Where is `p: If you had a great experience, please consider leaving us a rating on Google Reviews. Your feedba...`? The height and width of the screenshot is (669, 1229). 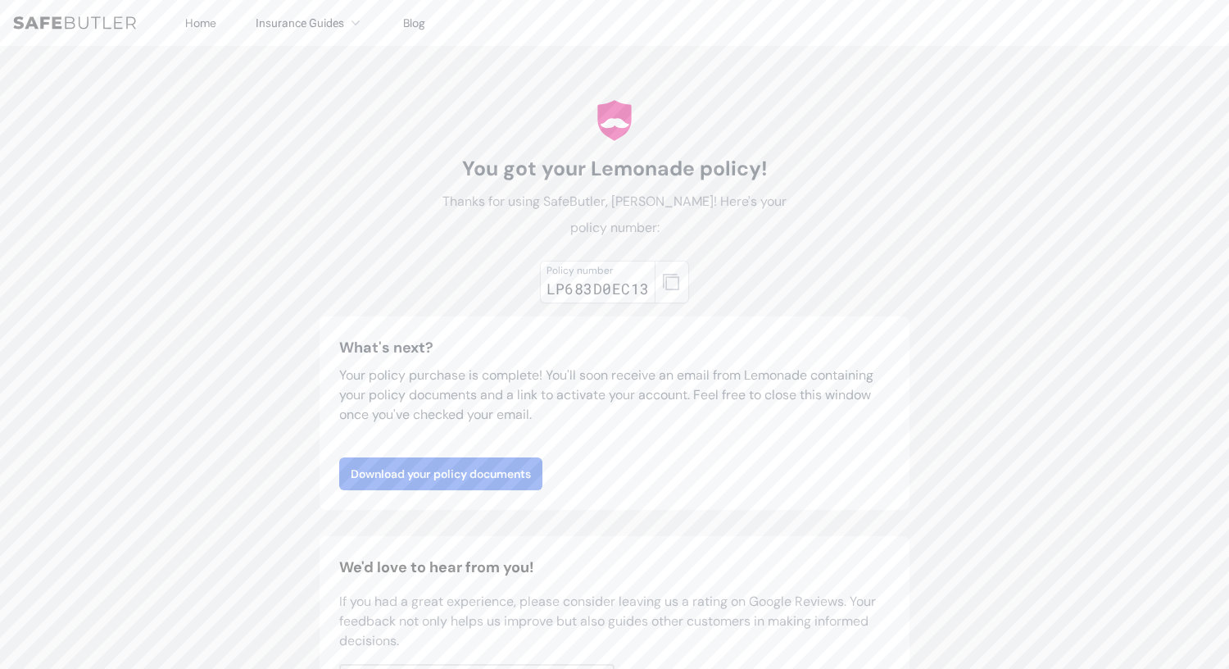
p: If you had a great experience, please consider leaving us a rating on Google Reviews. Your feedba... is located at coordinates (615, 621).